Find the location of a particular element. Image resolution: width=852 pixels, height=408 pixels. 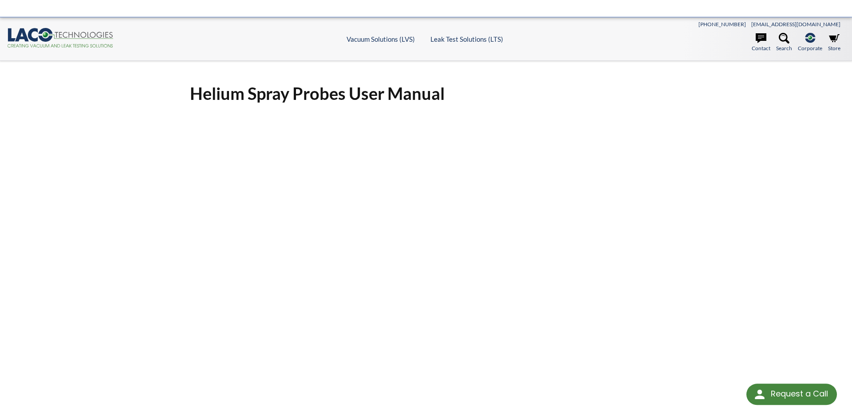

a: Vacuum Solutions (LVS) is located at coordinates (381, 39).